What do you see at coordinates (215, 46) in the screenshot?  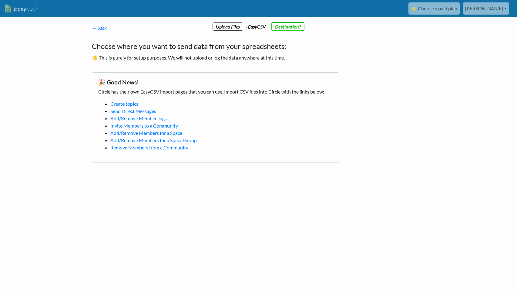 I see `h4: Choose where you want to send data from your spreadsheets:` at bounding box center [215, 46].